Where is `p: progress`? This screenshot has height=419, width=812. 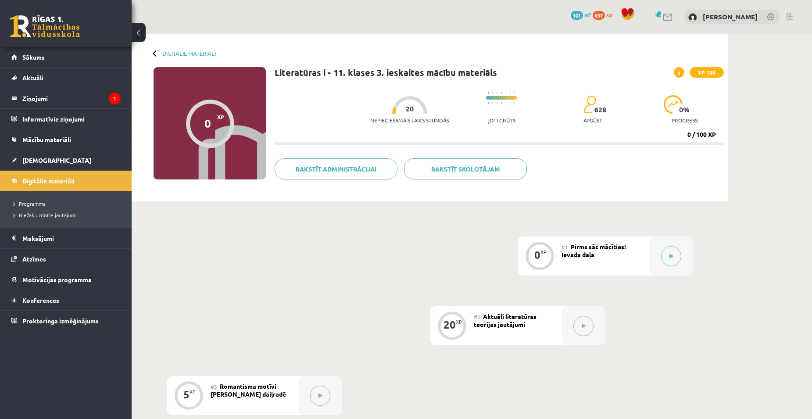 p: progress is located at coordinates (684, 120).